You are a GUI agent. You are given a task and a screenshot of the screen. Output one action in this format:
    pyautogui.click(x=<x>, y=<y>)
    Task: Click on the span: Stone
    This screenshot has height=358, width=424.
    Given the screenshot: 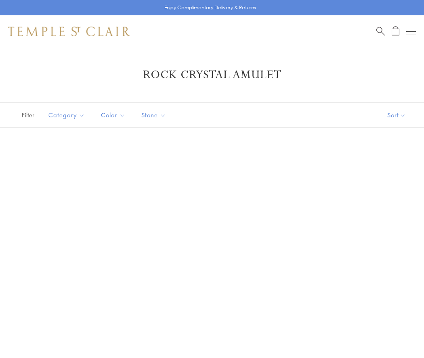 What is the action you would take?
    pyautogui.click(x=155, y=115)
    